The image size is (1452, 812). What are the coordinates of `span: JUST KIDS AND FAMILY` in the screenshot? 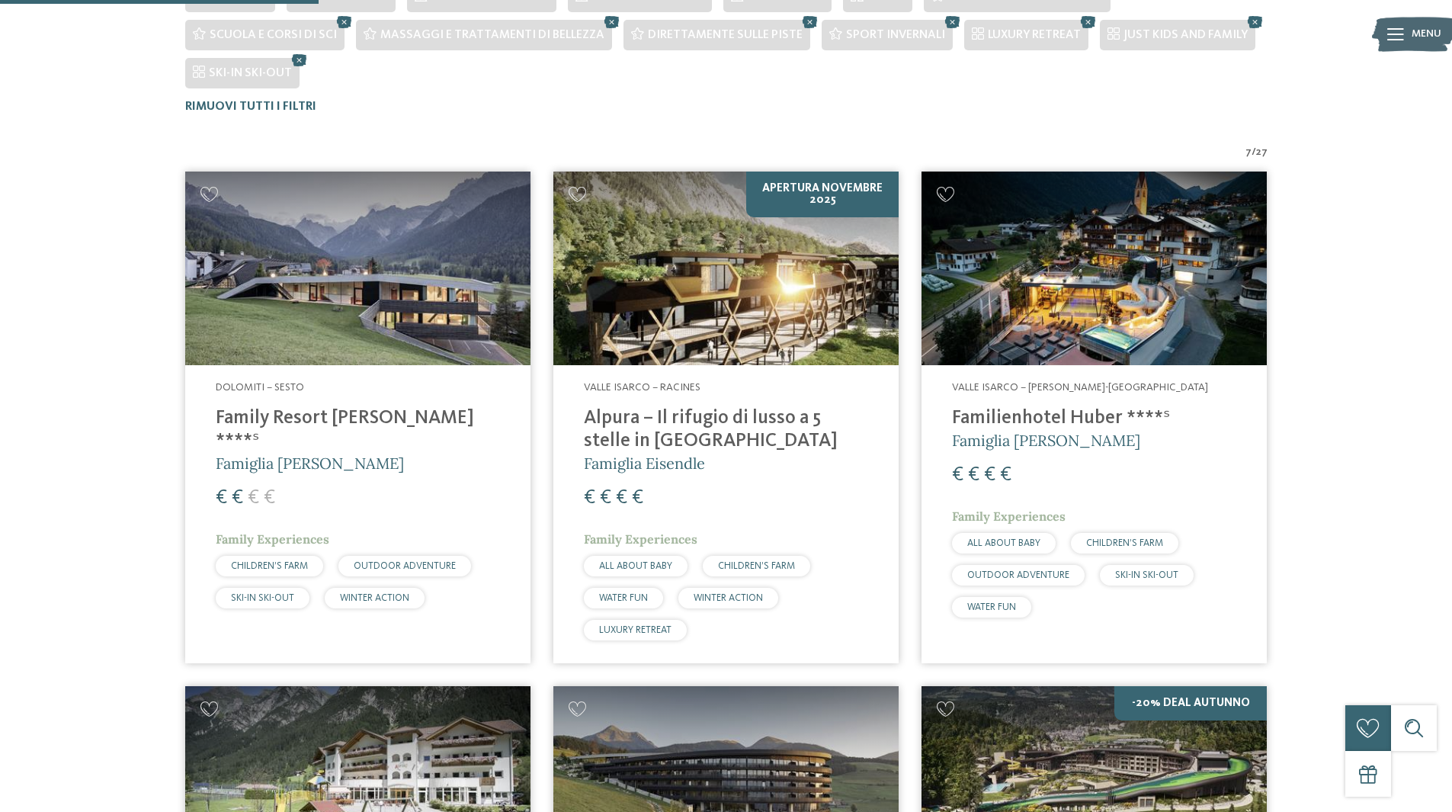 It's located at (1186, 35).